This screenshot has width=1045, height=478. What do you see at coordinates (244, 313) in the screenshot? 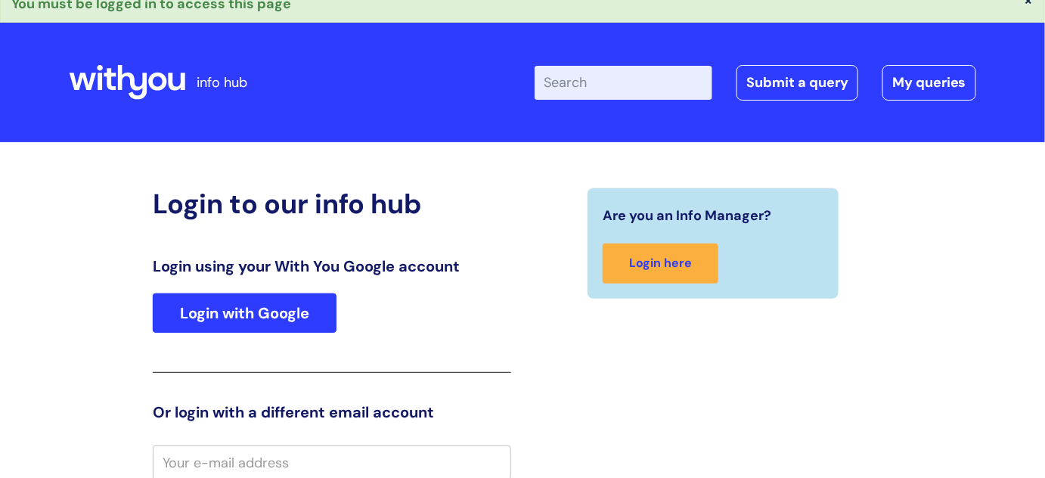
I see `a: Login with Google` at bounding box center [244, 313].